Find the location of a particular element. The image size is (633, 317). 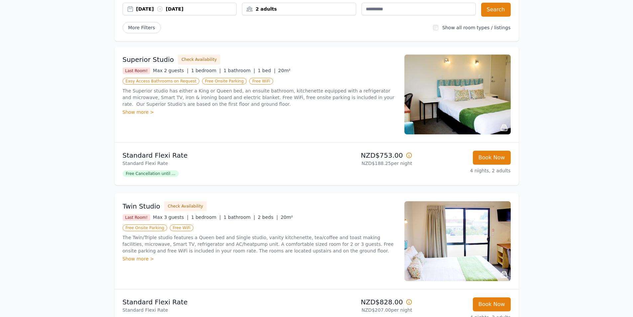

p: The Twin/Triple studio features a Queen bed and Single studio, vanity kitchenette, tea/coffee and... is located at coordinates (260, 244).